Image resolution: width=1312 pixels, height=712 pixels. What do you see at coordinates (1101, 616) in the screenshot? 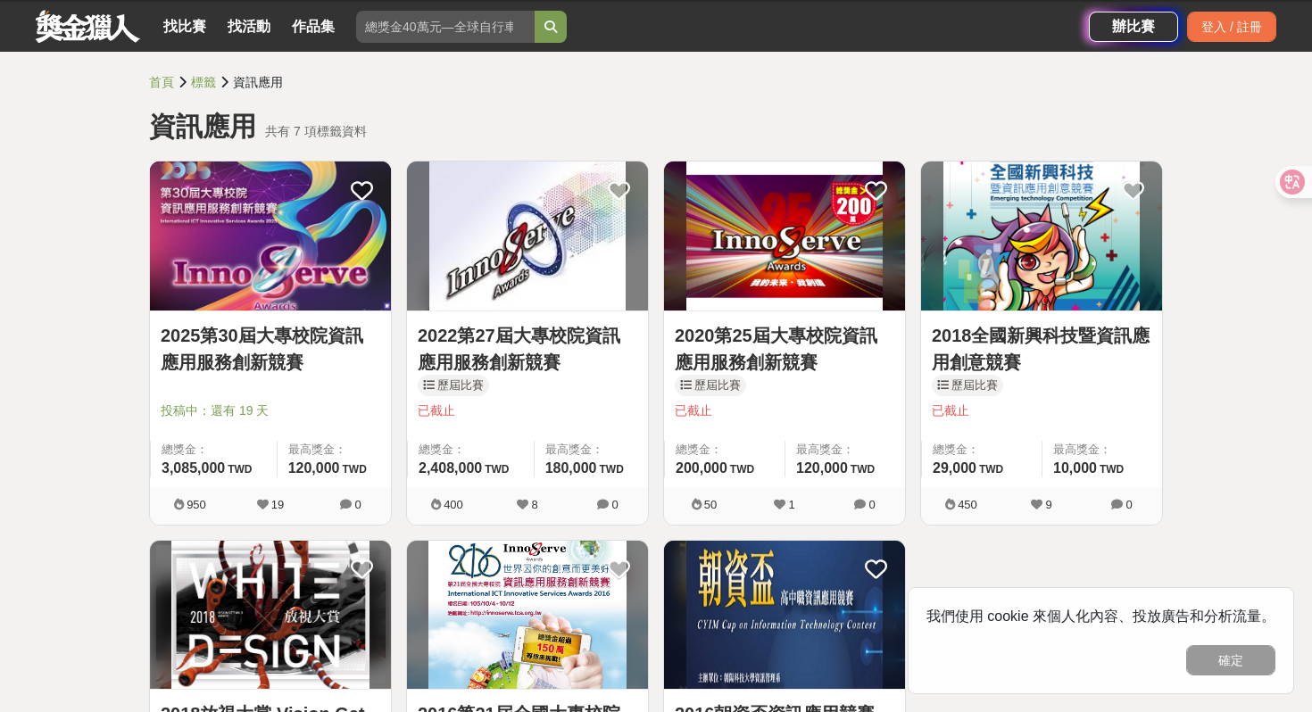
I see `span: 我們使用 cookie 來個人化內容、投放廣告和分析流量。` at bounding box center [1101, 616].